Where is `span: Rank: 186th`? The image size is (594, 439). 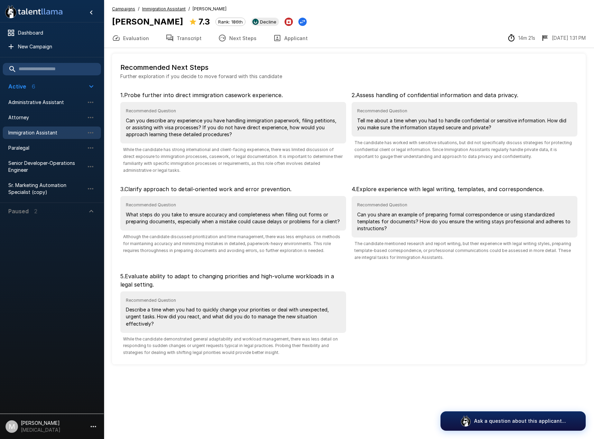
span: Rank: 186th is located at coordinates (230, 22).